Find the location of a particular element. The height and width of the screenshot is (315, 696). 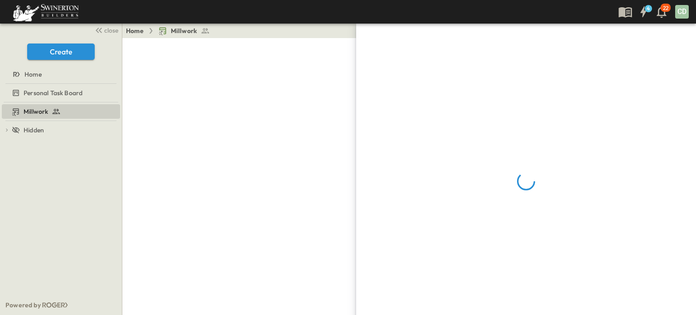

span: close is located at coordinates (111, 30).